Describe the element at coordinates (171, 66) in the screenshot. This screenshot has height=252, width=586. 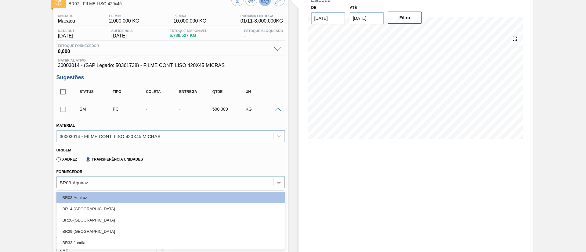
I see `span: 30003014 - (SAP Legado: 50361738) - FILME CONT. LISO 420X45 MICRAS` at that location.